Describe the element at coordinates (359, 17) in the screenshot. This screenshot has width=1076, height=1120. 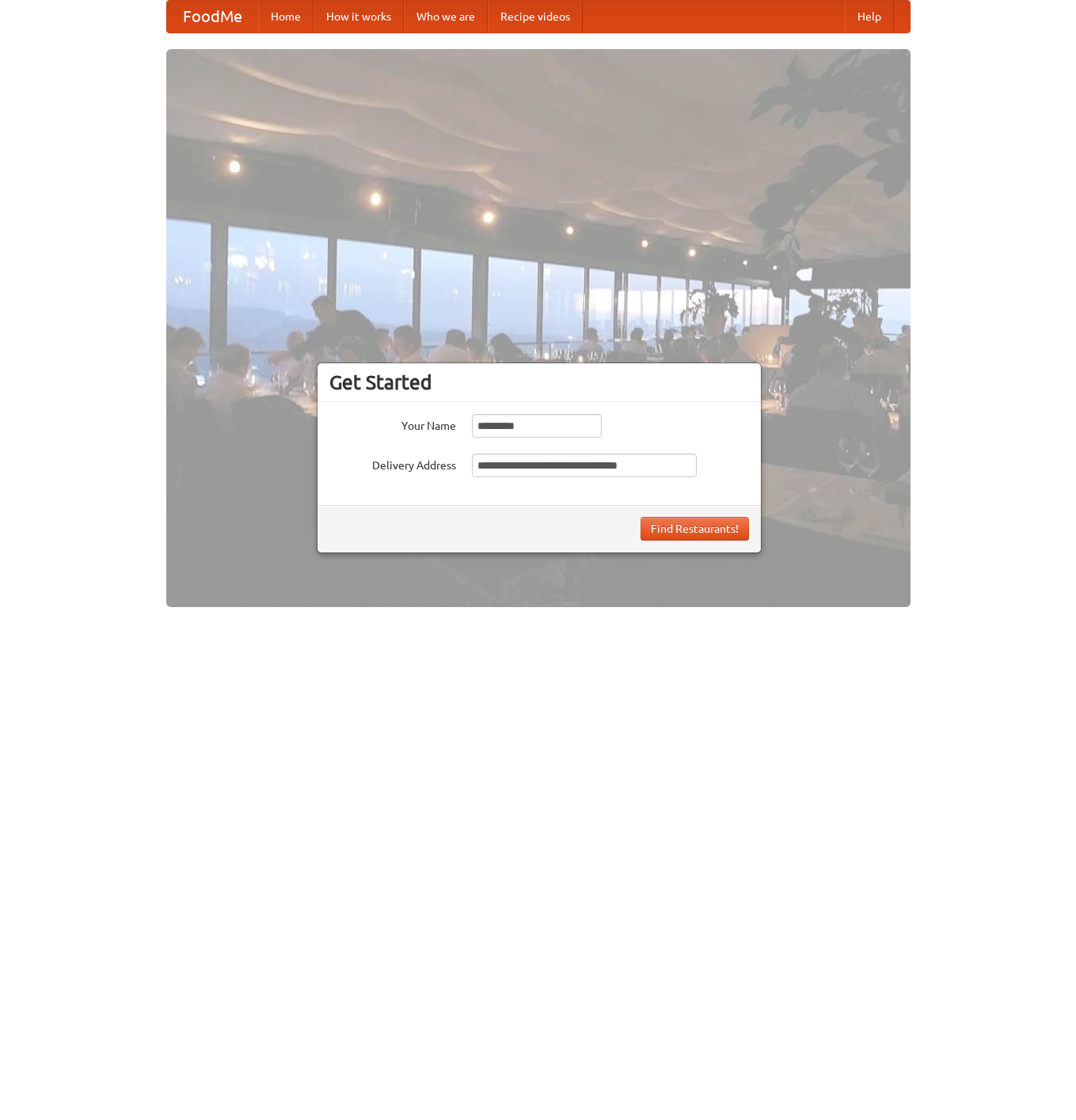
I see `a: How it works` at that location.